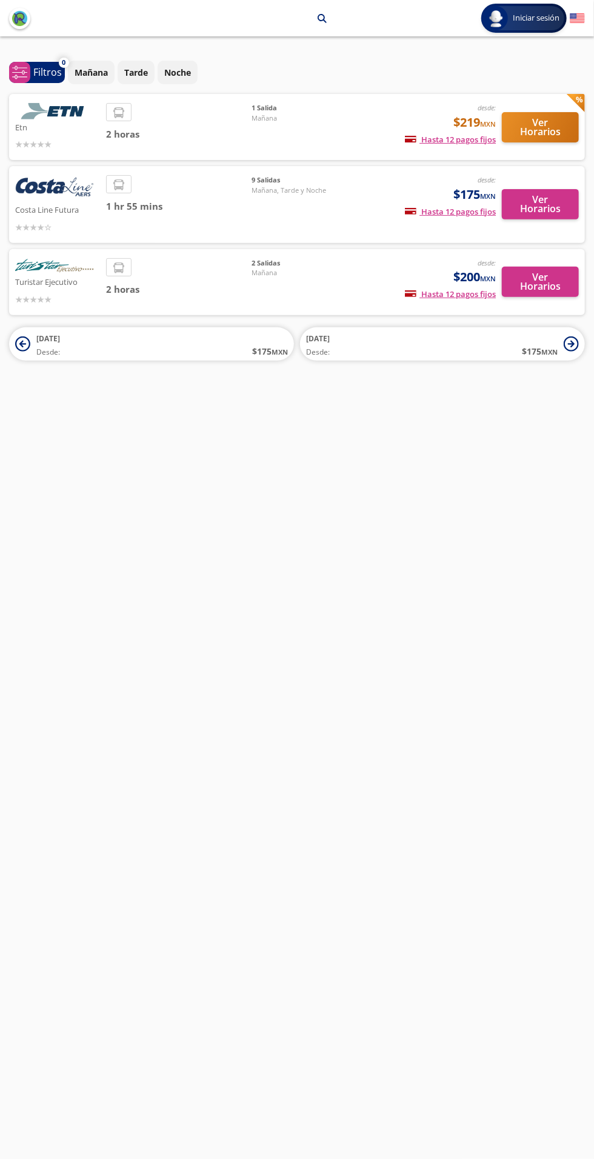 This screenshot has width=594, height=1159. I want to click on span: 2 Salidas, so click(294, 263).